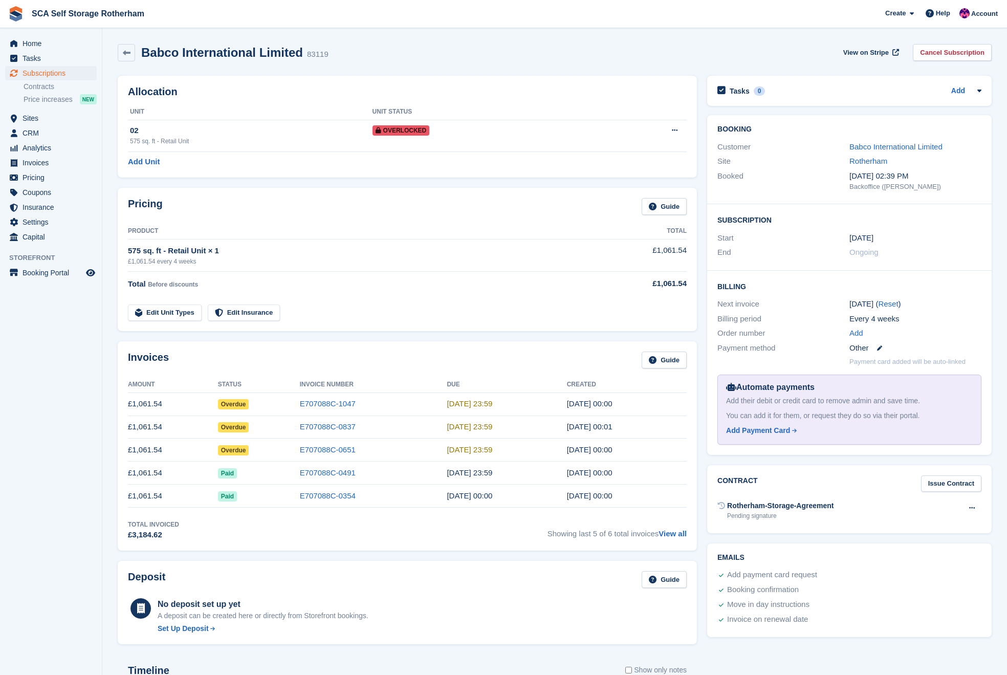 The width and height of the screenshot is (1007, 675). Describe the element at coordinates (146, 579) in the screenshot. I see `h2: Deposit` at that location.